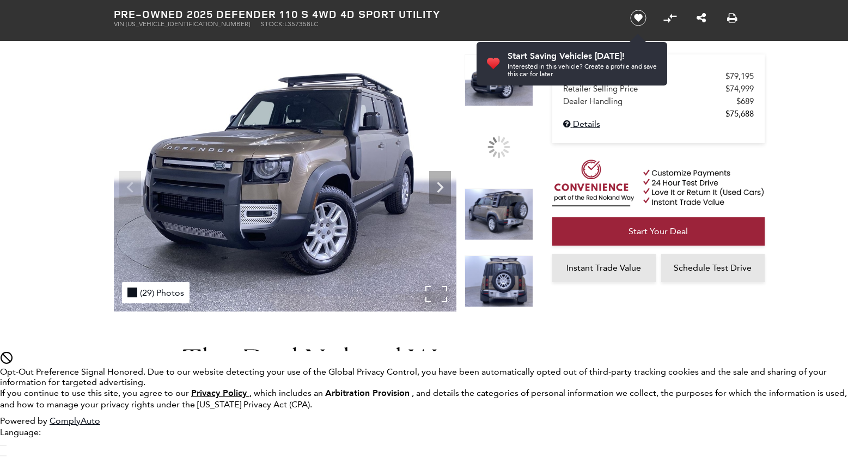 The height and width of the screenshot is (458, 848). Describe the element at coordinates (659, 89) in the screenshot. I see `a: Retailer Selling Price $74,999` at that location.